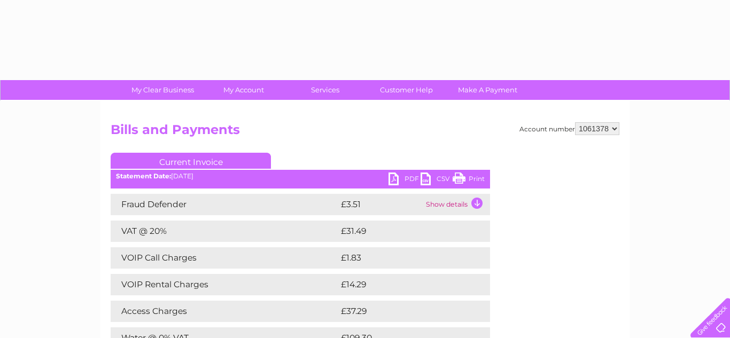  Describe the element at coordinates (244, 90) in the screenshot. I see `a: My Account` at that location.